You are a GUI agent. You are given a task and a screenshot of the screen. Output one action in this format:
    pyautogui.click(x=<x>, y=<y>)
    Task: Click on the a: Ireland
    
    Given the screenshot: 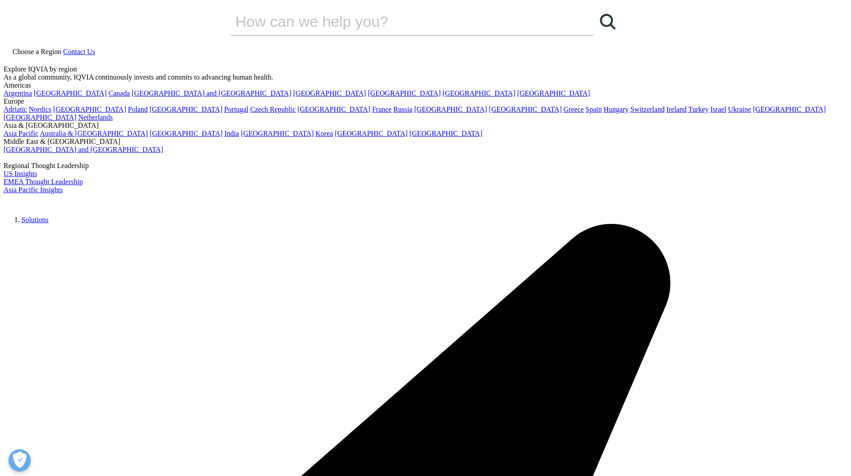 What is the action you would take?
    pyautogui.click(x=676, y=109)
    